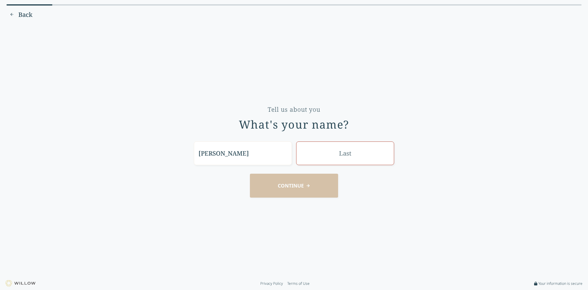 The height and width of the screenshot is (290, 588). Describe the element at coordinates (298, 283) in the screenshot. I see `a: Terms of Use` at that location.